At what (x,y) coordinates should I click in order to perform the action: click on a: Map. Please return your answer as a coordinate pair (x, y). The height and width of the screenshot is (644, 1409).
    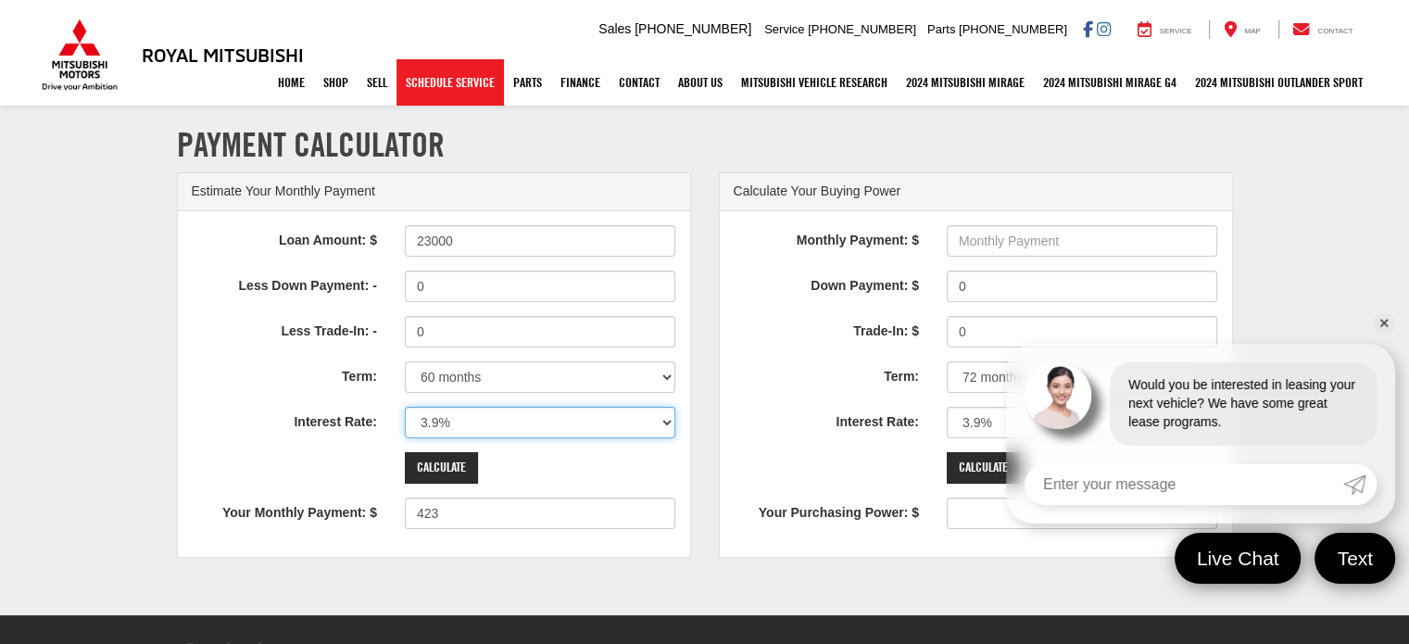
    Looking at the image, I should click on (1241, 30).